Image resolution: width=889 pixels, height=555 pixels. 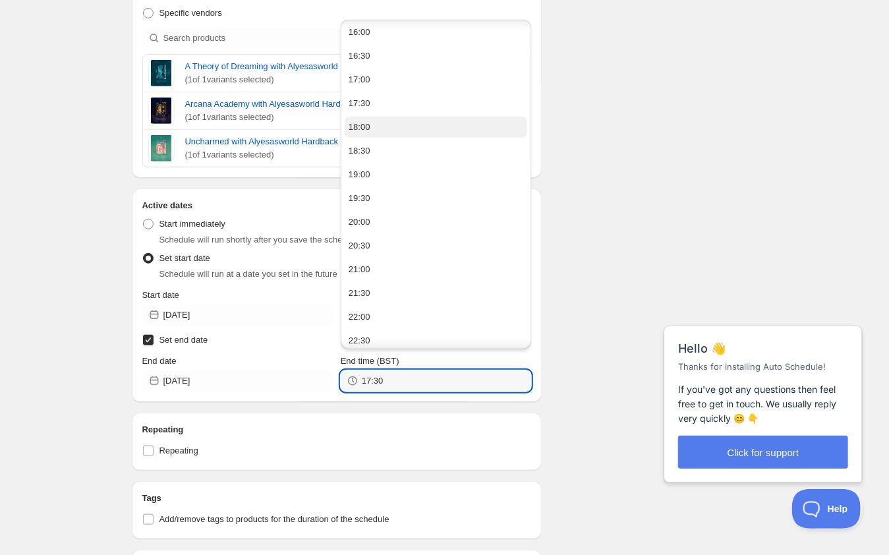 What do you see at coordinates (337, 498) in the screenshot?
I see `h2: Tags` at bounding box center [337, 498].